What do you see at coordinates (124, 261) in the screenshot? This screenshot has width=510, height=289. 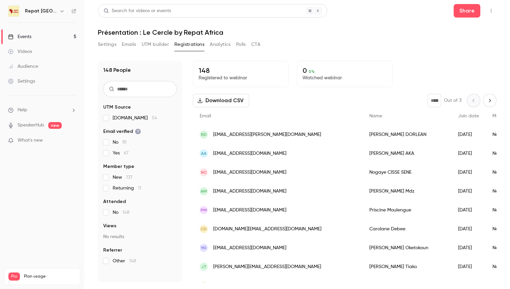 I see `span: Other` at bounding box center [124, 261].